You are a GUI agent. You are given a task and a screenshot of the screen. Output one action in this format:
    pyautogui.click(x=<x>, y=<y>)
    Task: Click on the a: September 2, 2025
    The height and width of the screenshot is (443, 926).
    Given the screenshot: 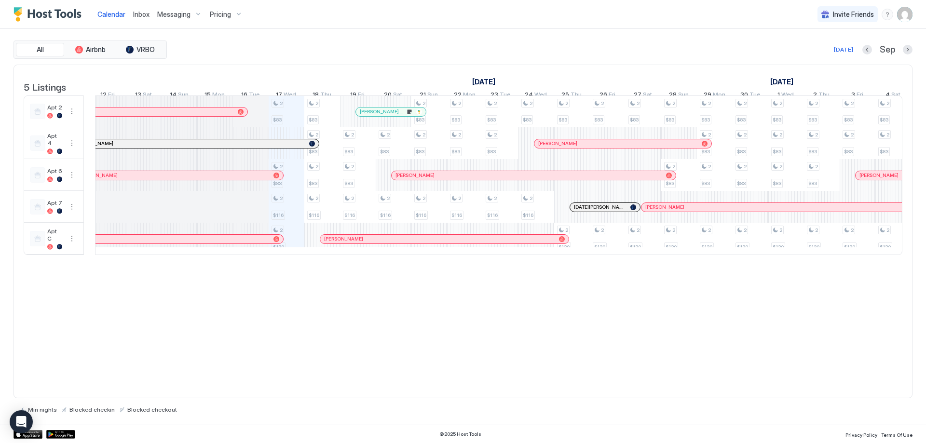 What is the action you would take?
    pyautogui.click(x=484, y=81)
    